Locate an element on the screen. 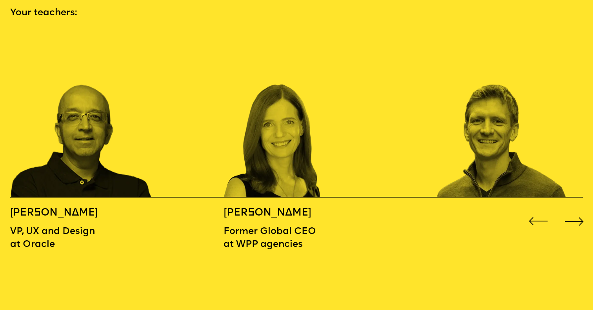 This screenshot has width=593, height=310. div: Previous slide is located at coordinates (538, 221).